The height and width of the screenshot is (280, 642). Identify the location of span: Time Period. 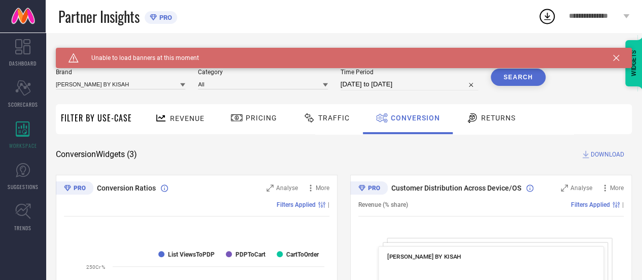
(409, 72).